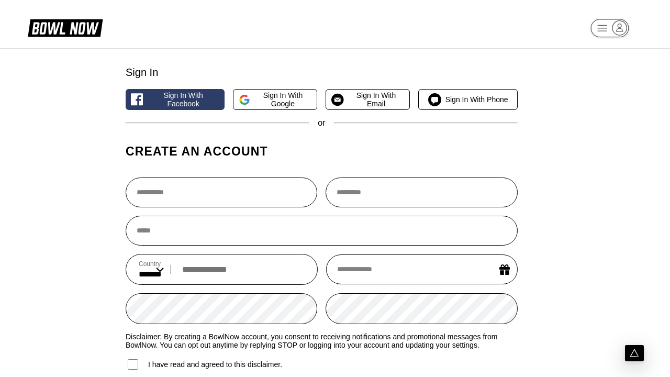 The width and height of the screenshot is (670, 377). Describe the element at coordinates (321, 123) in the screenshot. I see `div: or` at that location.